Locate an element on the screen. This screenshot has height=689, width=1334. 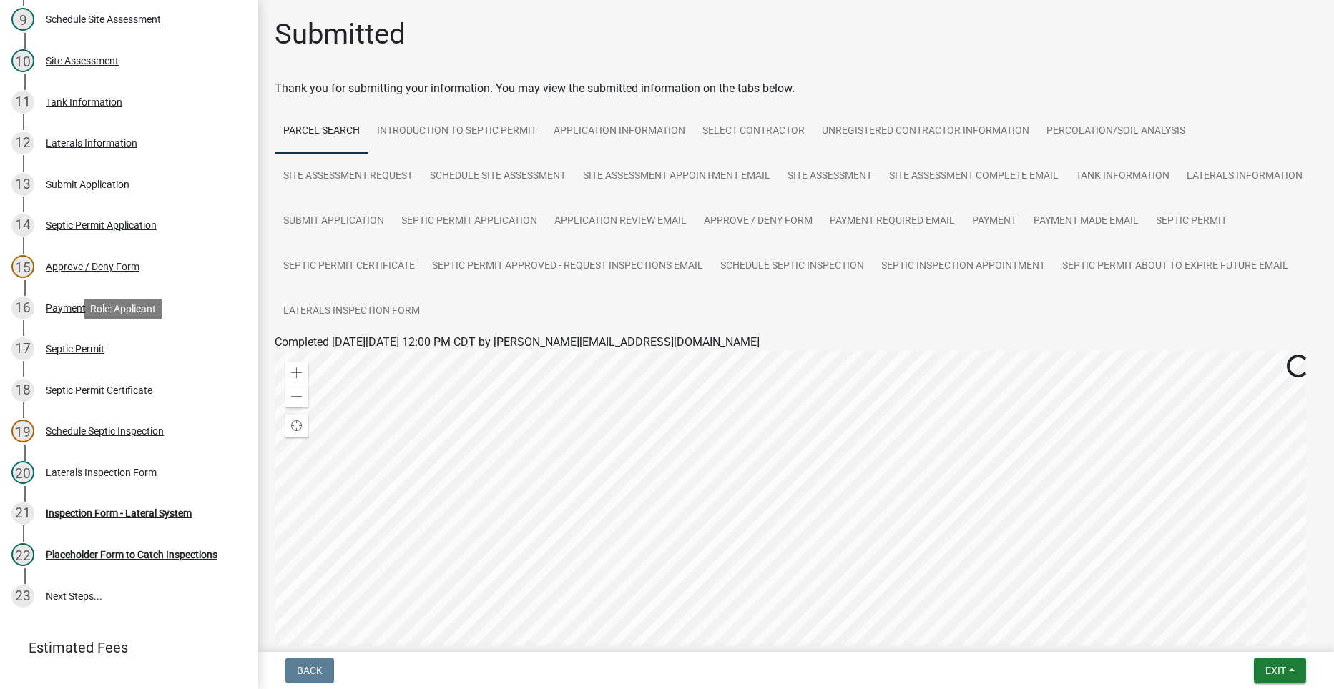
div: Placeholder Form to Catch Inspections is located at coordinates (132, 555).